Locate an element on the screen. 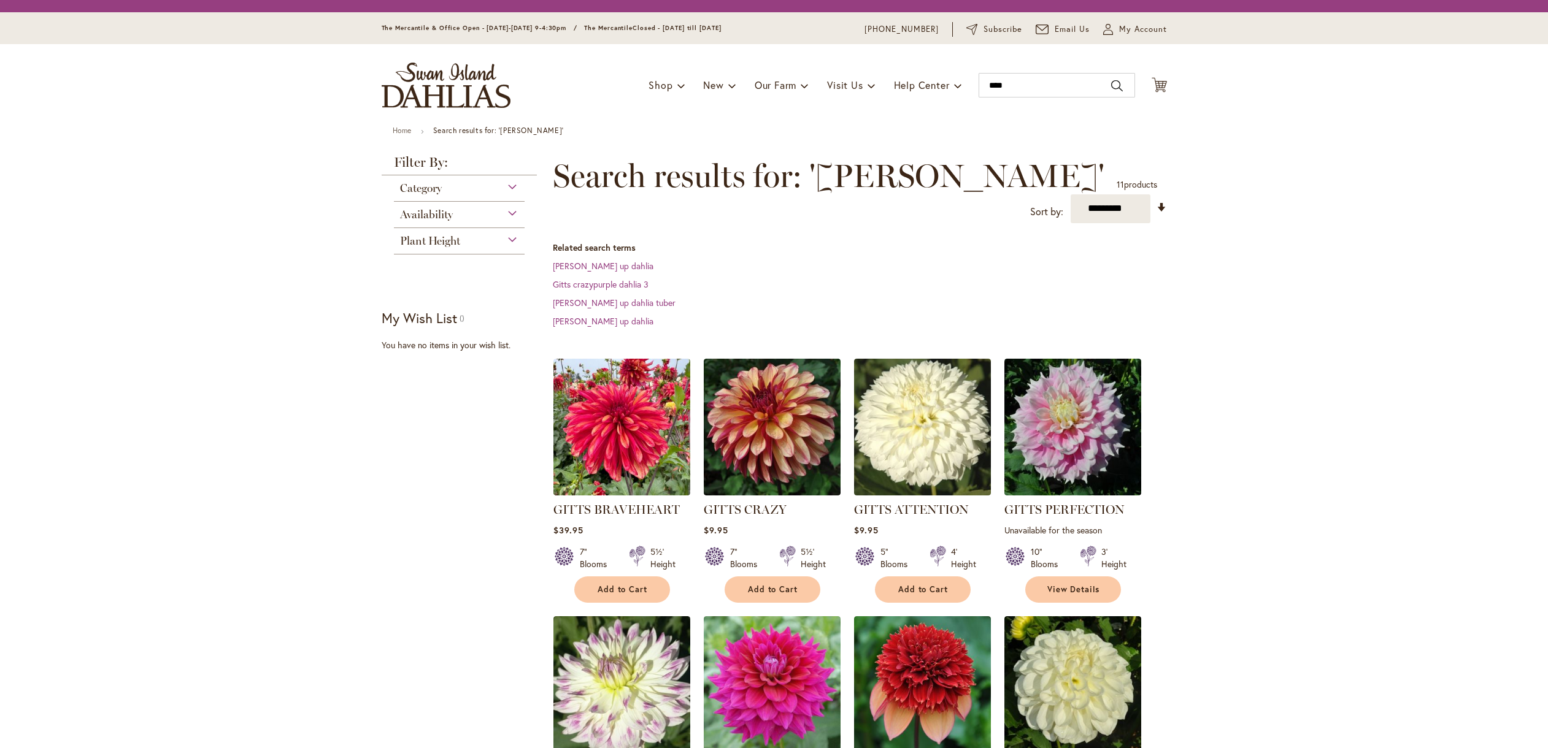 The width and height of the screenshot is (1548, 748). span: Visit Us is located at coordinates (845, 85).